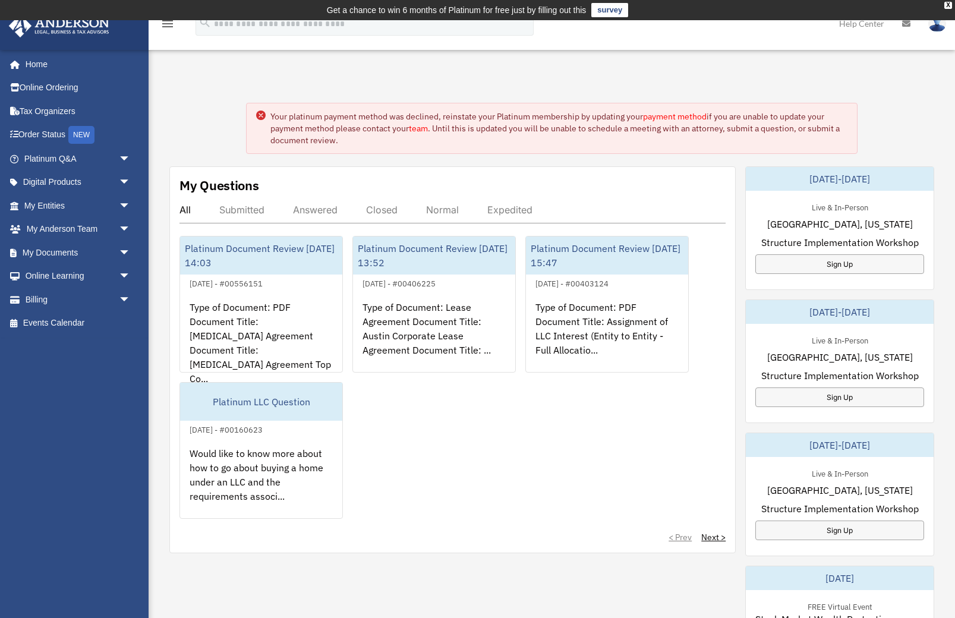 The image size is (955, 618). What do you see at coordinates (78, 206) in the screenshot?
I see `a: My Entitiesarrow_drop_down` at bounding box center [78, 206].